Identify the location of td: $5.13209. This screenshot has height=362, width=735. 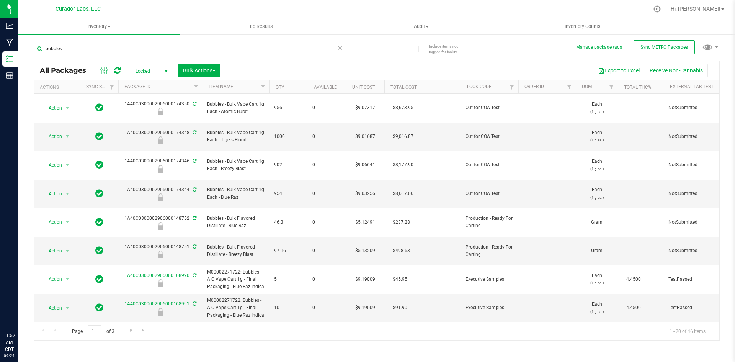
(365, 251).